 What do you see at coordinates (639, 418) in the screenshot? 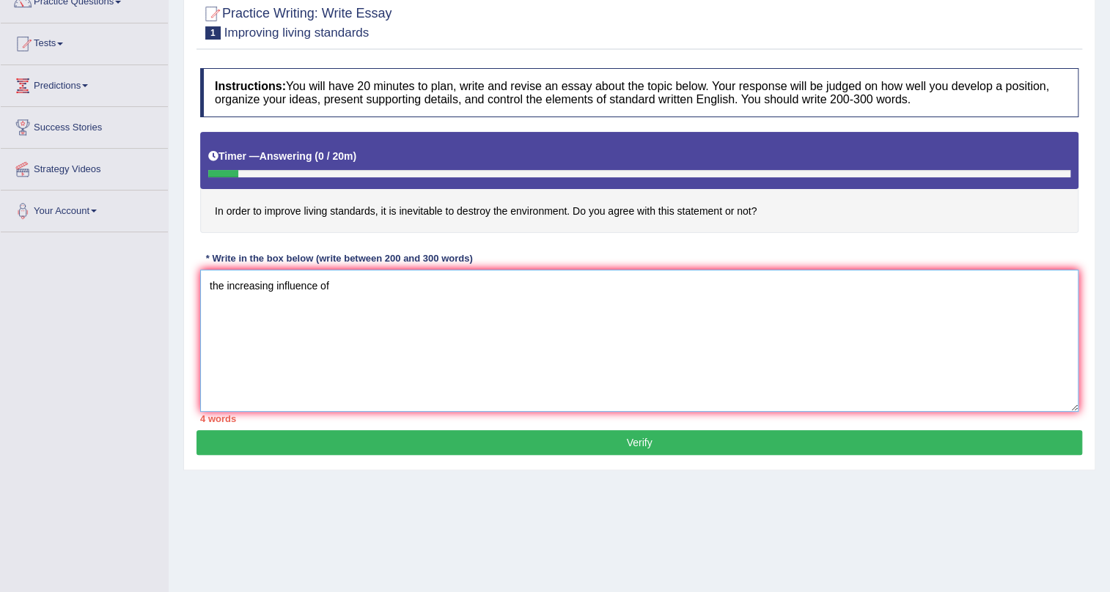
I see `div: 4 words` at bounding box center [639, 418].